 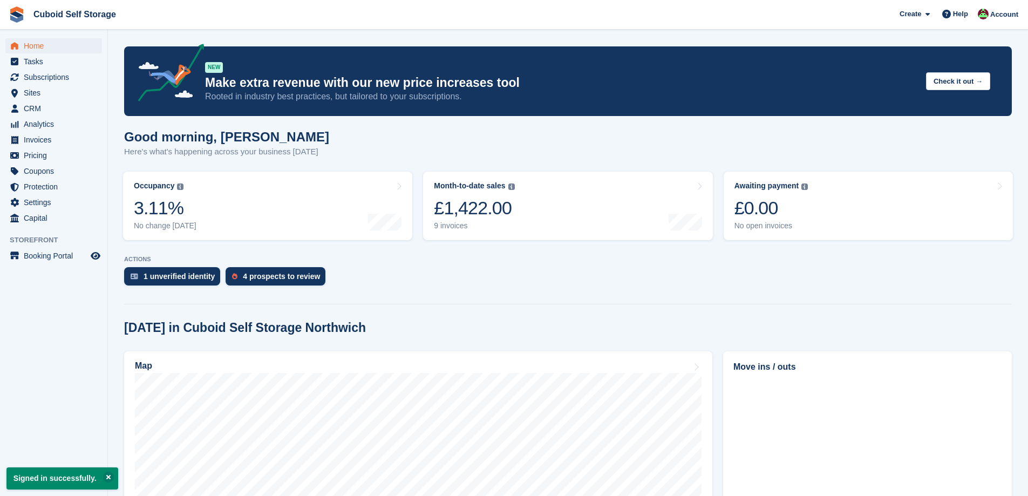 I want to click on h2: Map, so click(x=144, y=366).